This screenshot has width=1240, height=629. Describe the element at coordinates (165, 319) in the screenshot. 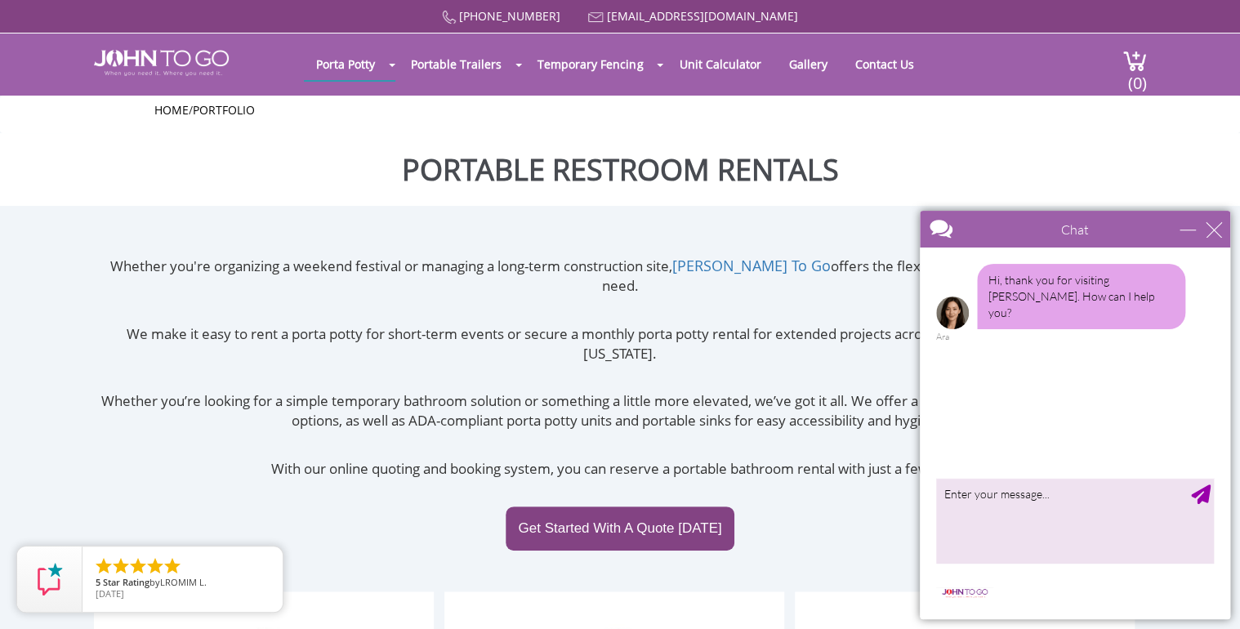

I see `textarea: type your message` at that location.